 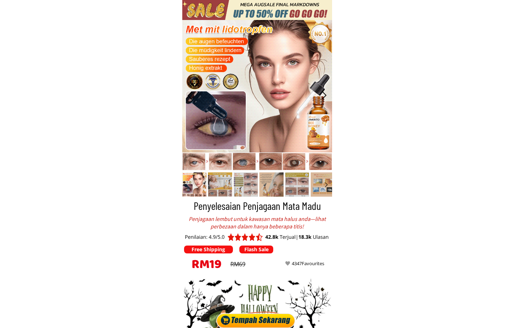 I want to click on p: Flash Sale, so click(x=256, y=249).